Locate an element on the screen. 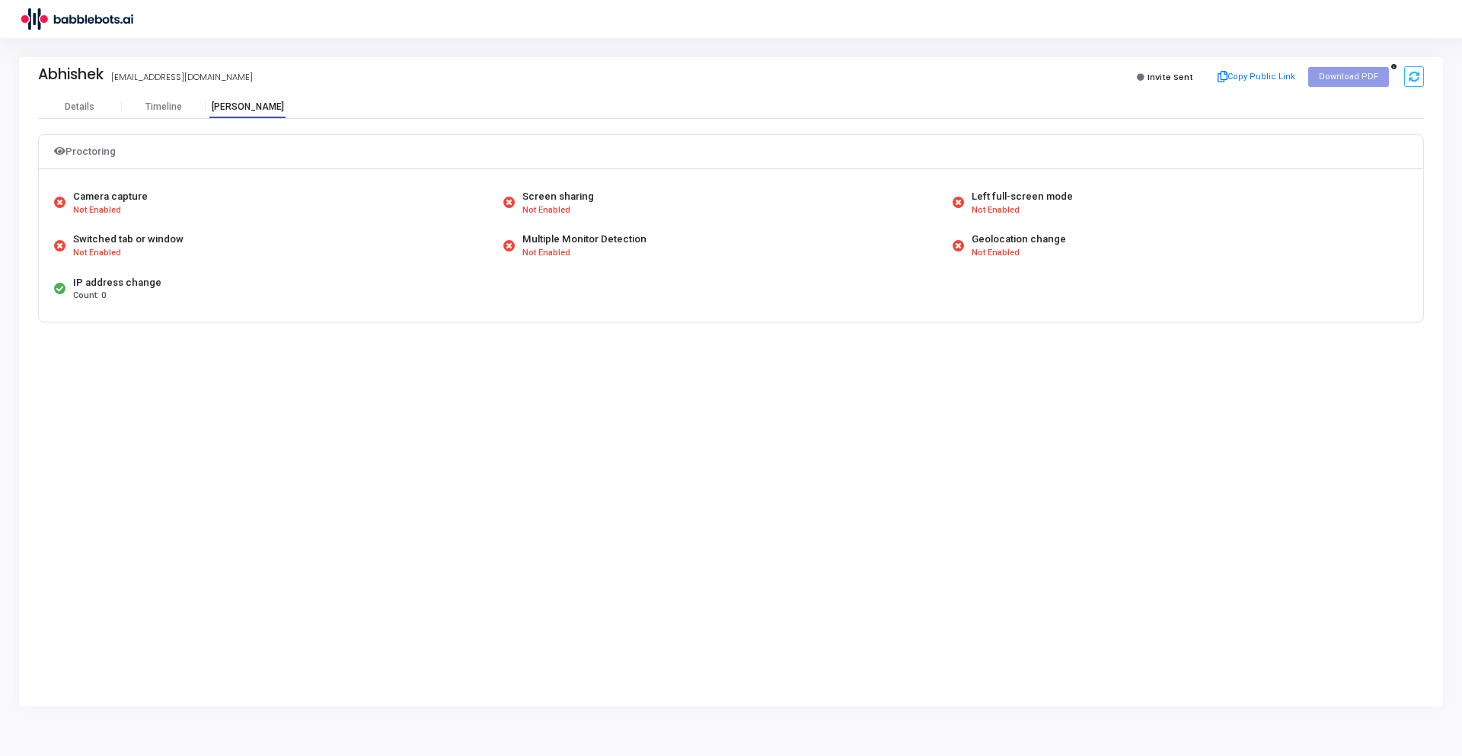 The image size is (1462, 756). div: IP address change is located at coordinates (117, 283).